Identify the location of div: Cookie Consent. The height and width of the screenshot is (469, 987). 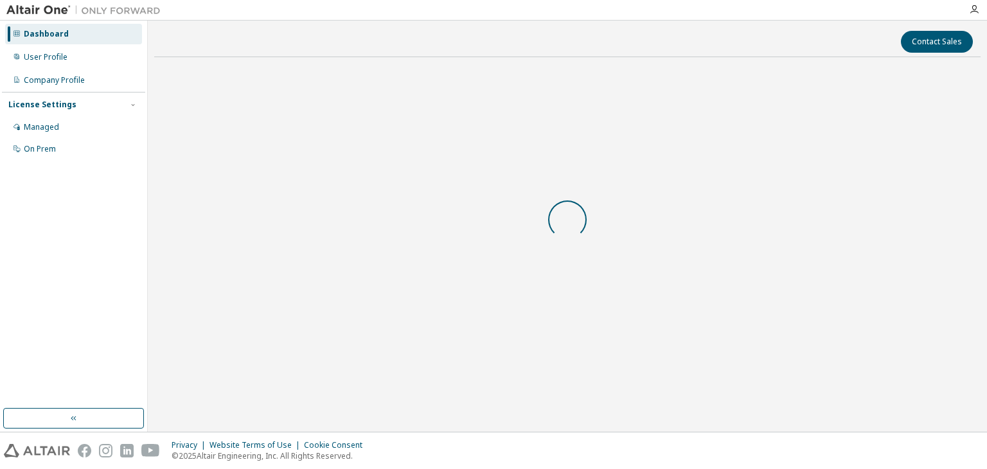
(337, 445).